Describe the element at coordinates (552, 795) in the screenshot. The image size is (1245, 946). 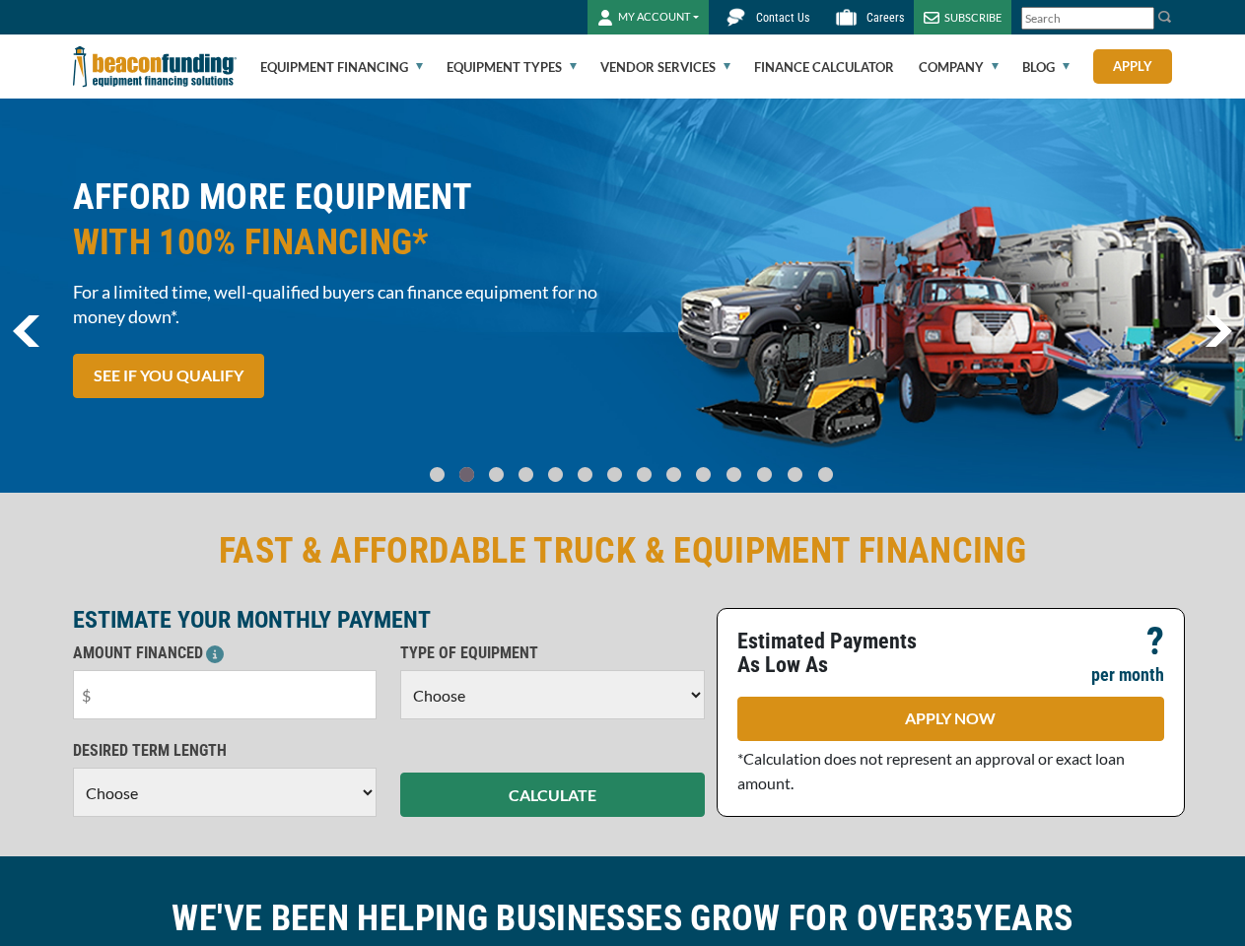
I see `button: CALCULATE` at that location.